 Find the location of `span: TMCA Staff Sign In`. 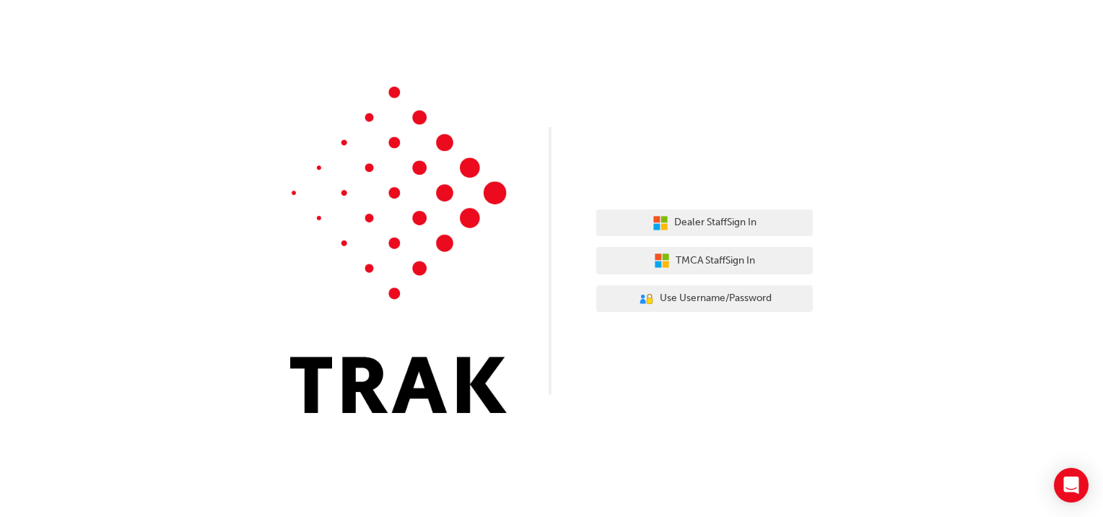

span: TMCA Staff Sign In is located at coordinates (716, 261).